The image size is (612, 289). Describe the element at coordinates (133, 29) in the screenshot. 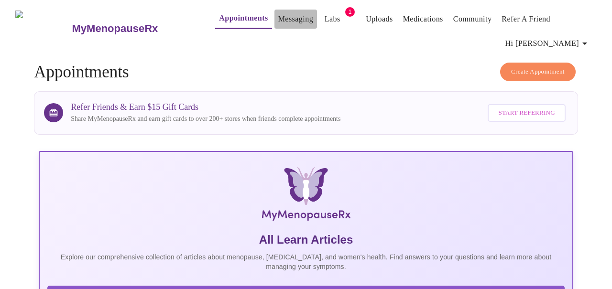

I see `a: MyMenopauseRx` at that location.